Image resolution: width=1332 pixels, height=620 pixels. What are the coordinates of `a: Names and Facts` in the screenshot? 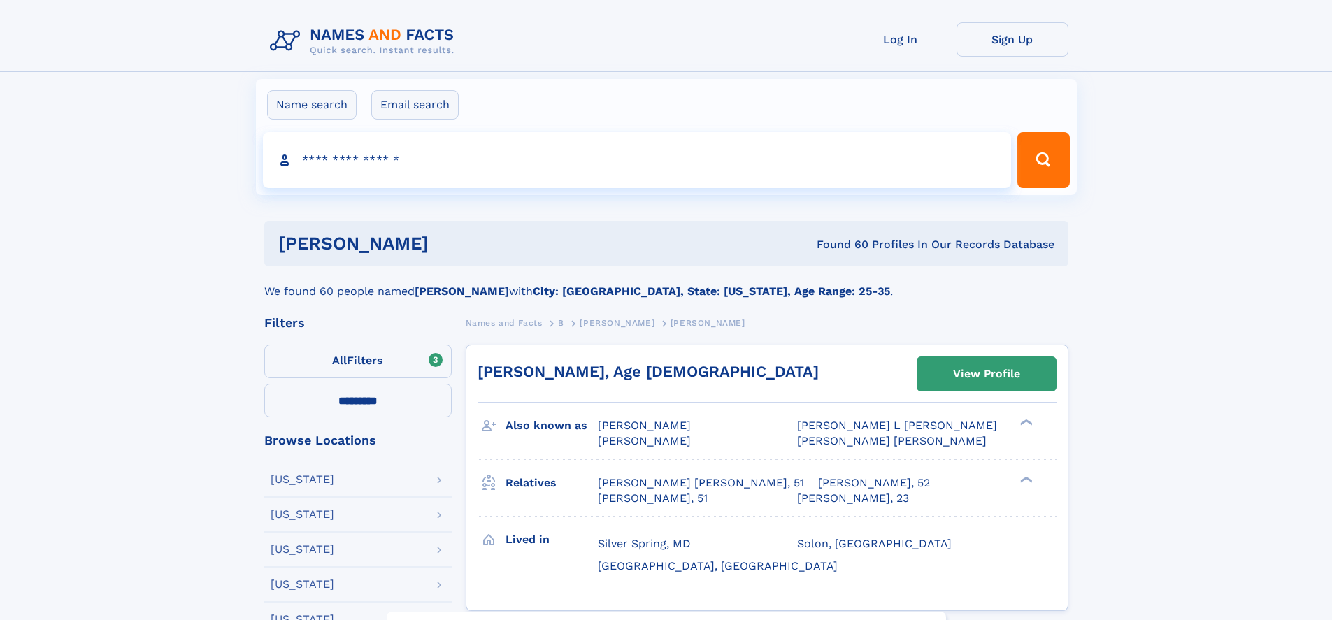 It's located at (504, 322).